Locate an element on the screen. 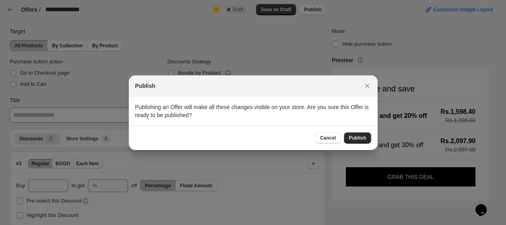  h2: Publish is located at coordinates (145, 86).